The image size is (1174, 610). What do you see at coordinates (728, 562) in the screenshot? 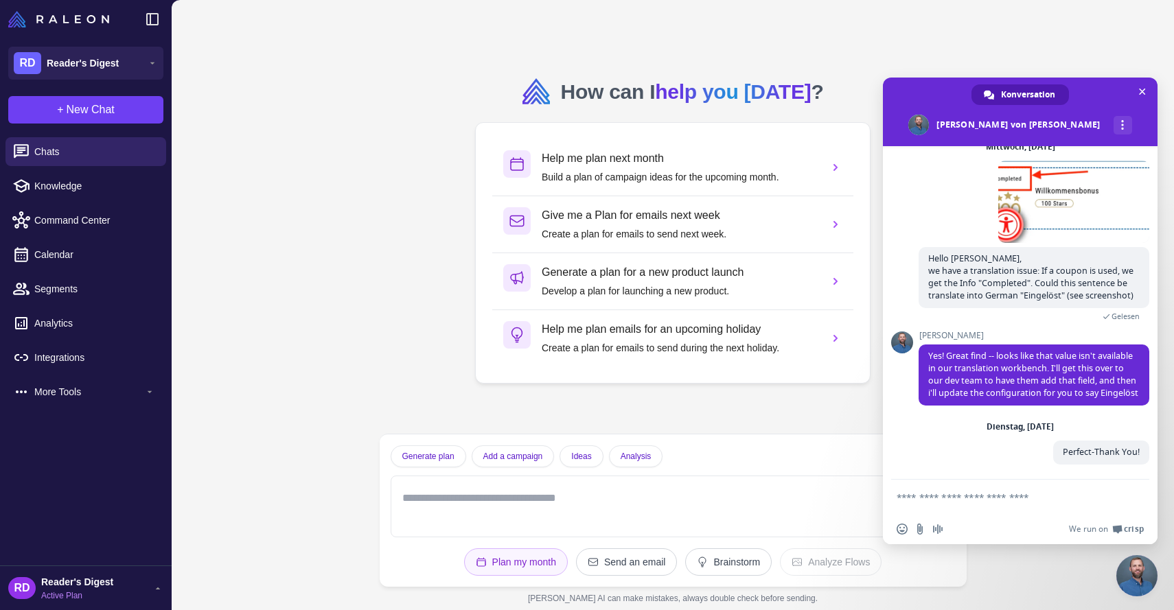
I see `button: Brainstorm` at bounding box center [728, 562].